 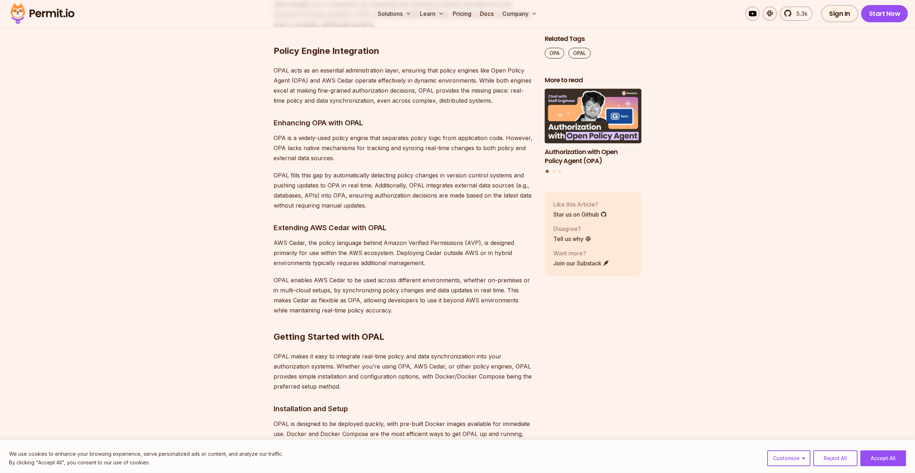 What do you see at coordinates (560, 172) in the screenshot?
I see `button: Go to slide 3` at bounding box center [560, 172].